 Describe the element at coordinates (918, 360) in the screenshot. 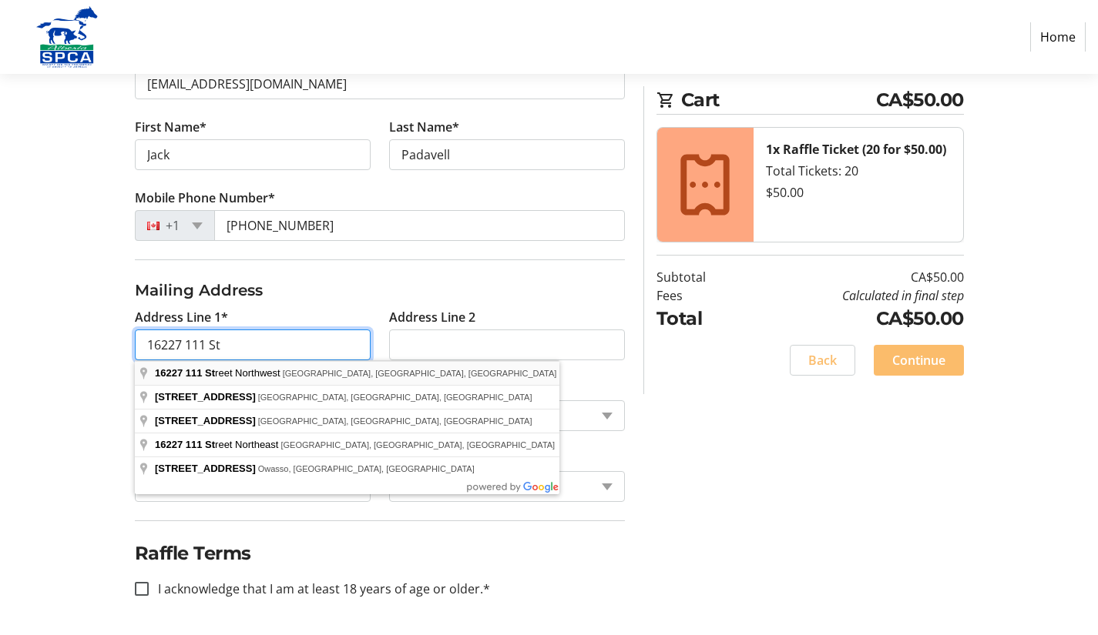

I see `span: Continue` at that location.